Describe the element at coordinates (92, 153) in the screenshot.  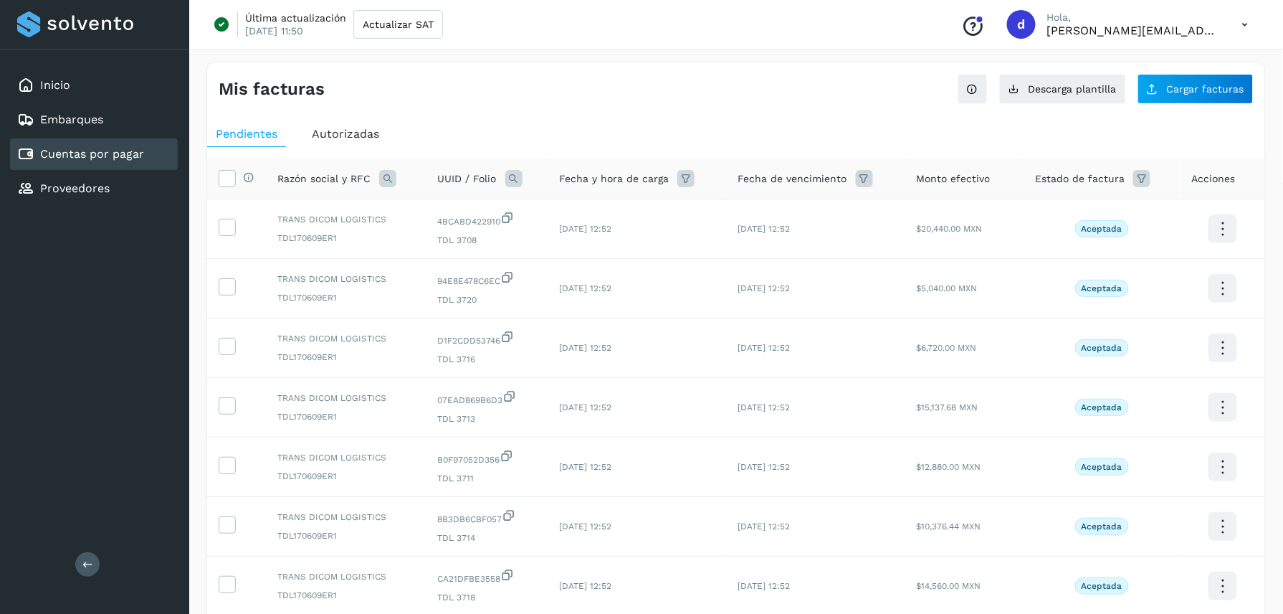
I see `a: Cuentas por pagar` at that location.